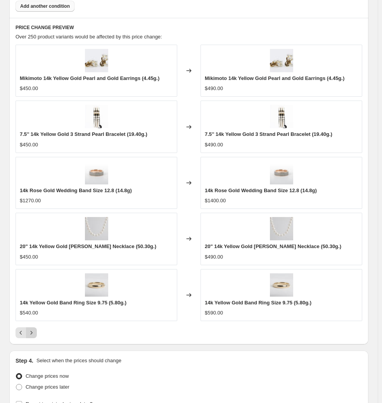  I want to click on button: Next, so click(31, 332).